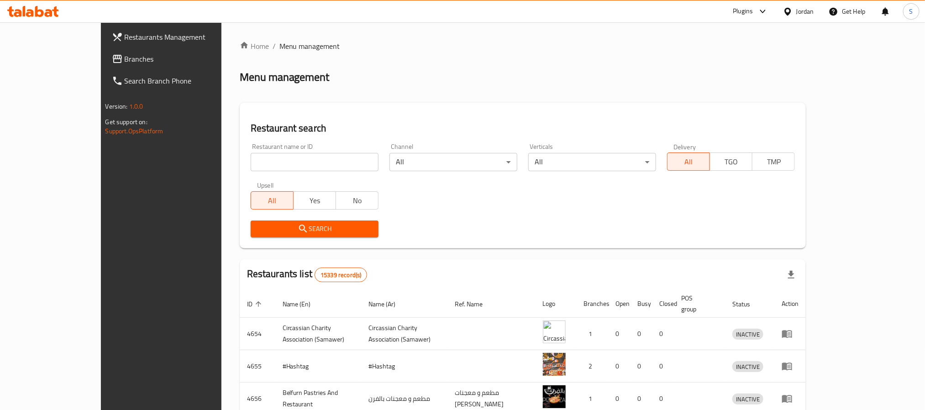  What do you see at coordinates (314, 200) in the screenshot?
I see `button: Yes` at bounding box center [314, 200].